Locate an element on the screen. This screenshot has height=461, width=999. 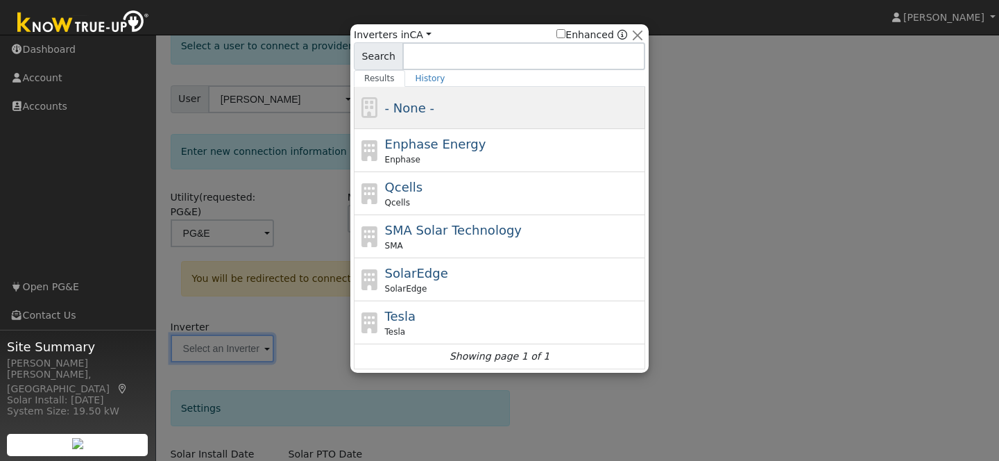
span: Enphase Energy is located at coordinates (436, 144).